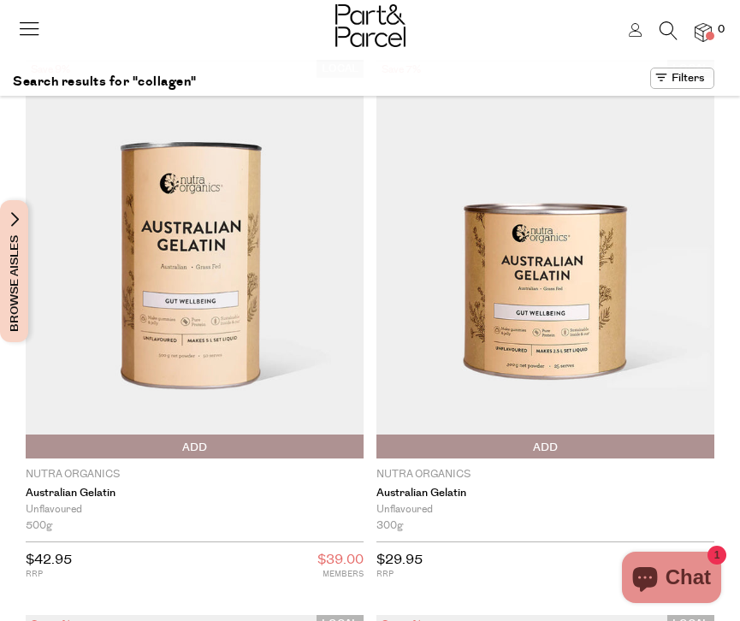 The height and width of the screenshot is (621, 740). Describe the element at coordinates (722, 30) in the screenshot. I see `span: 0` at that location.